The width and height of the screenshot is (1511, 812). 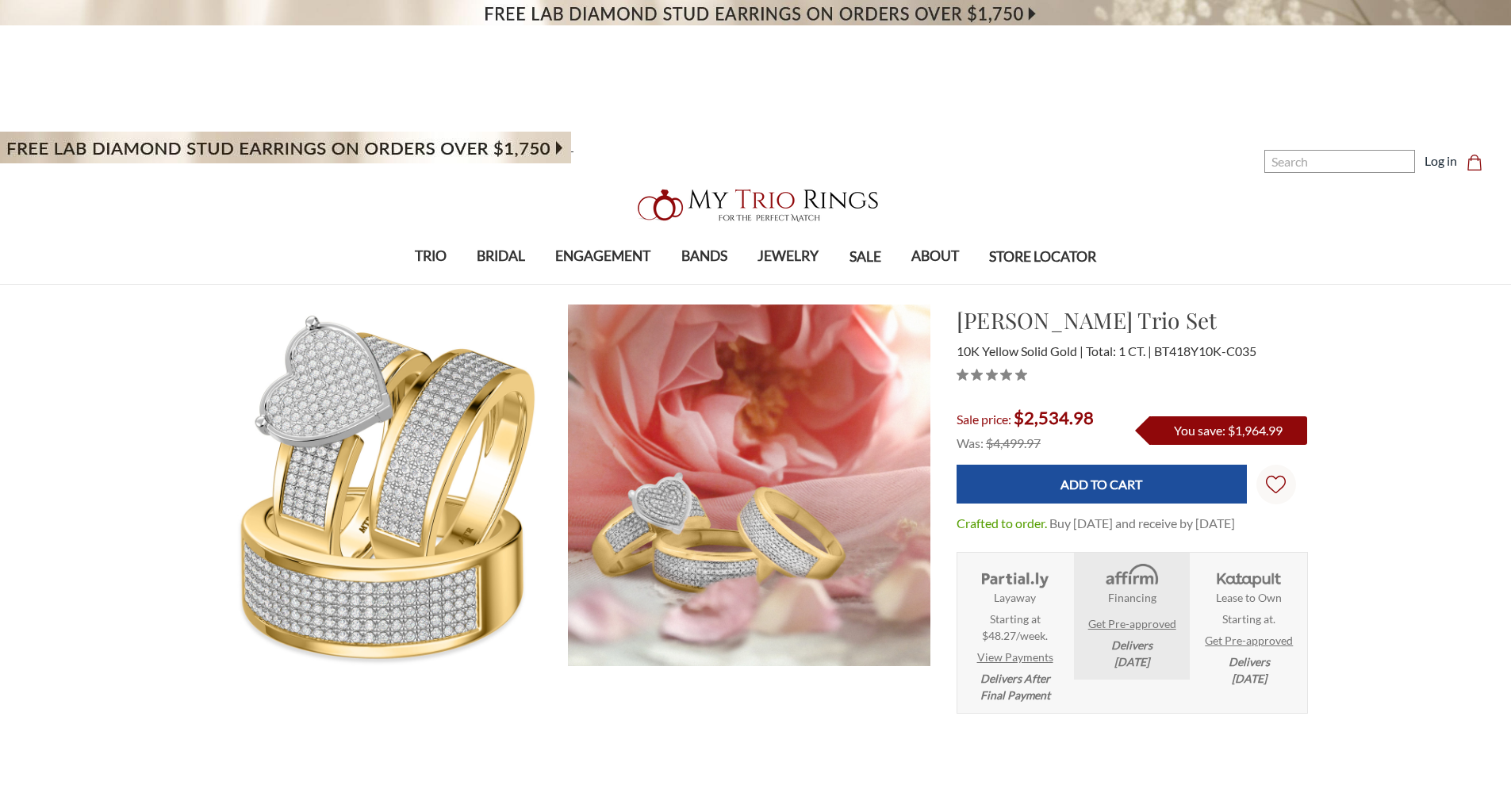 I want to click on strong: Layaway, so click(x=1014, y=597).